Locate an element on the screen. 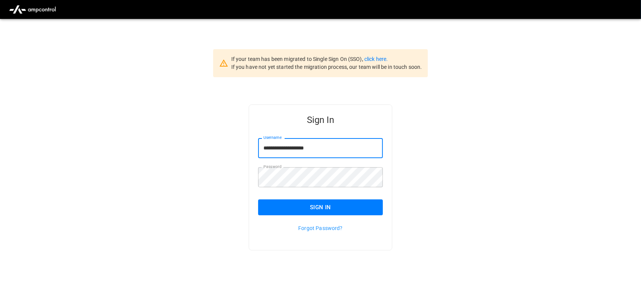  img: ampcontrol.io logo is located at coordinates (33, 9).